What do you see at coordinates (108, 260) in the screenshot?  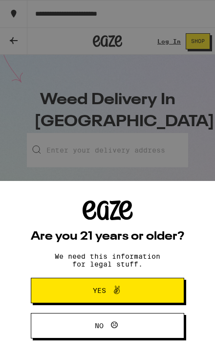 I see `p: We need this information for legal stuff.` at bounding box center [108, 260].